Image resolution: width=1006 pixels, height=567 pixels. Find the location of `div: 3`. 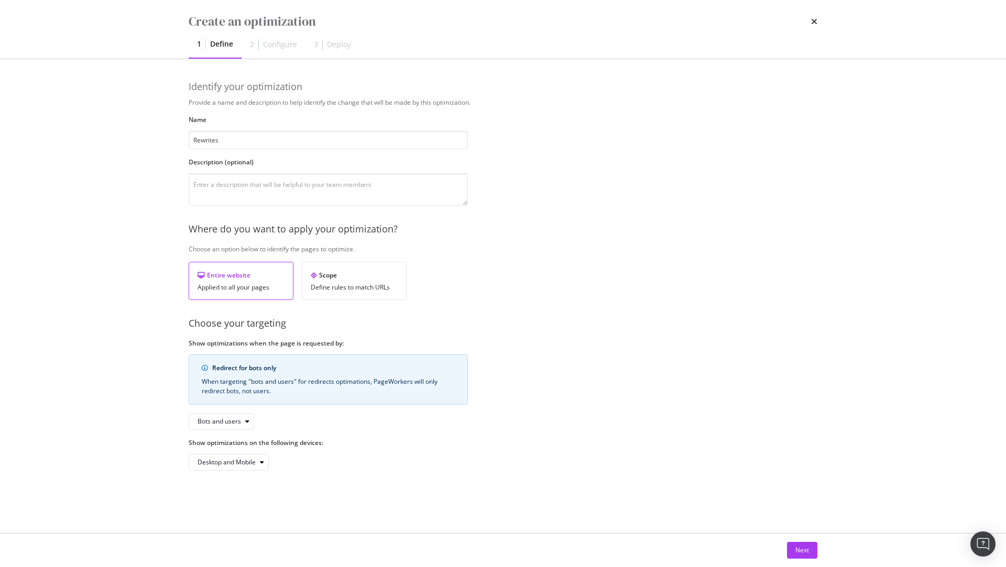

div: 3 is located at coordinates (316, 45).